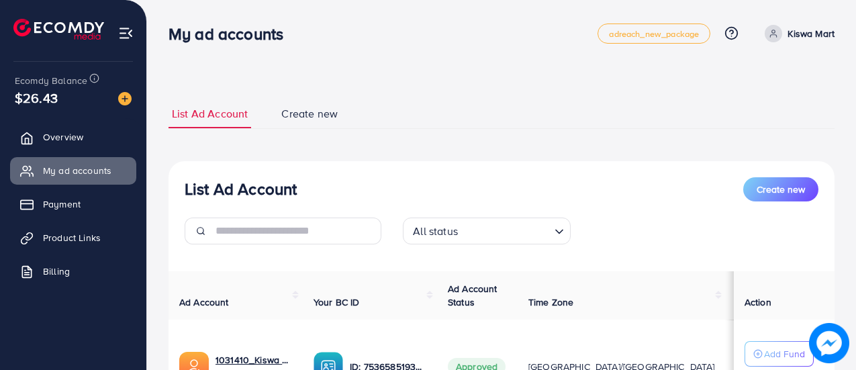 The image size is (856, 370). Describe the element at coordinates (77, 171) in the screenshot. I see `span: My ad accounts` at that location.